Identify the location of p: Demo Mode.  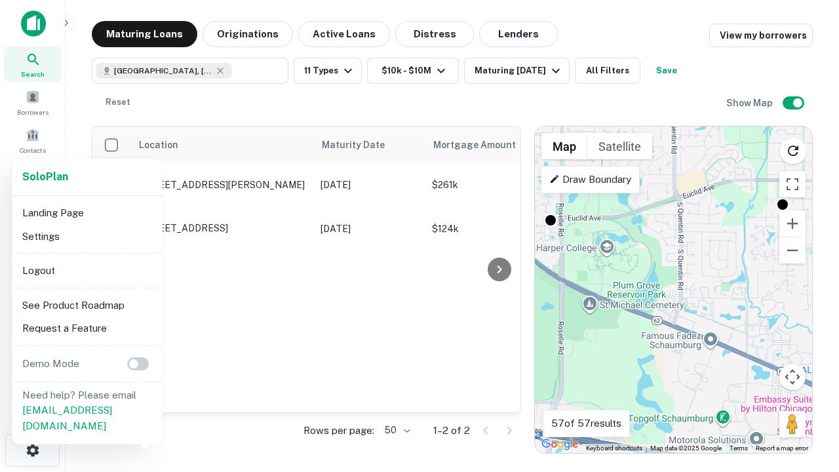
(50, 364).